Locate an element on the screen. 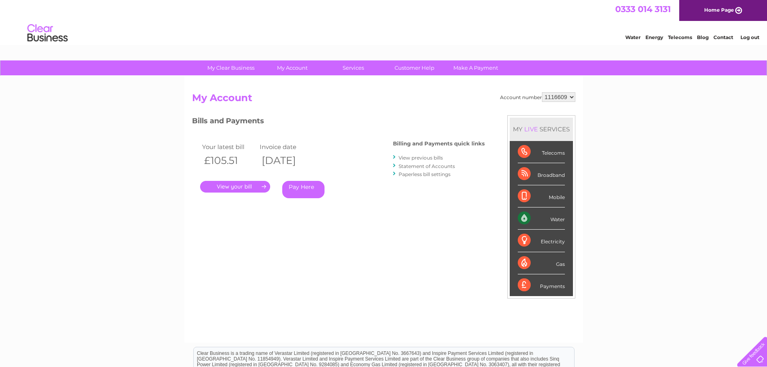  h2: My Account is located at coordinates (384, 100).